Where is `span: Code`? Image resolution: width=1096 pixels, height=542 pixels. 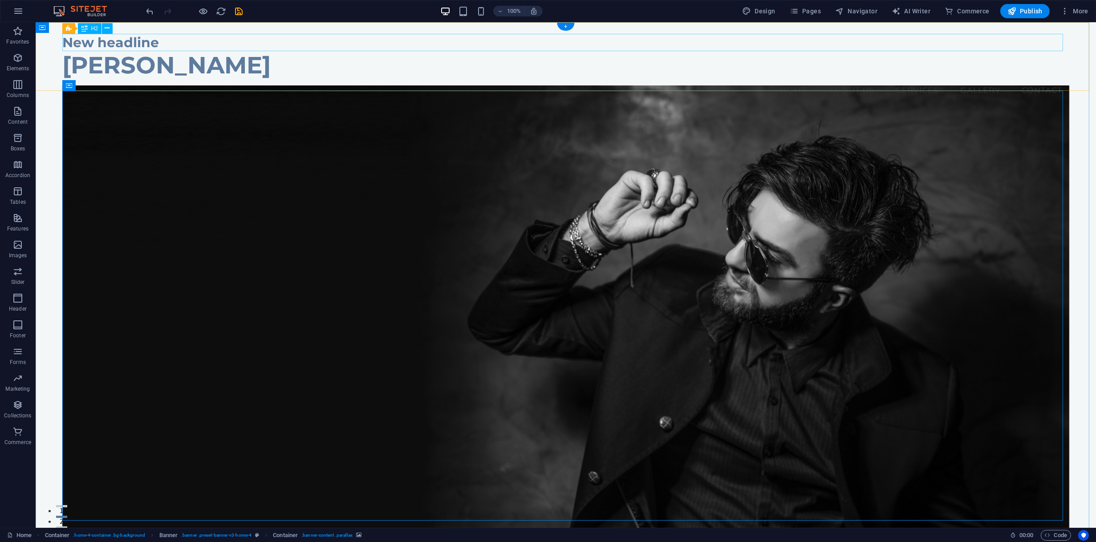 span: Code is located at coordinates (1056, 536).